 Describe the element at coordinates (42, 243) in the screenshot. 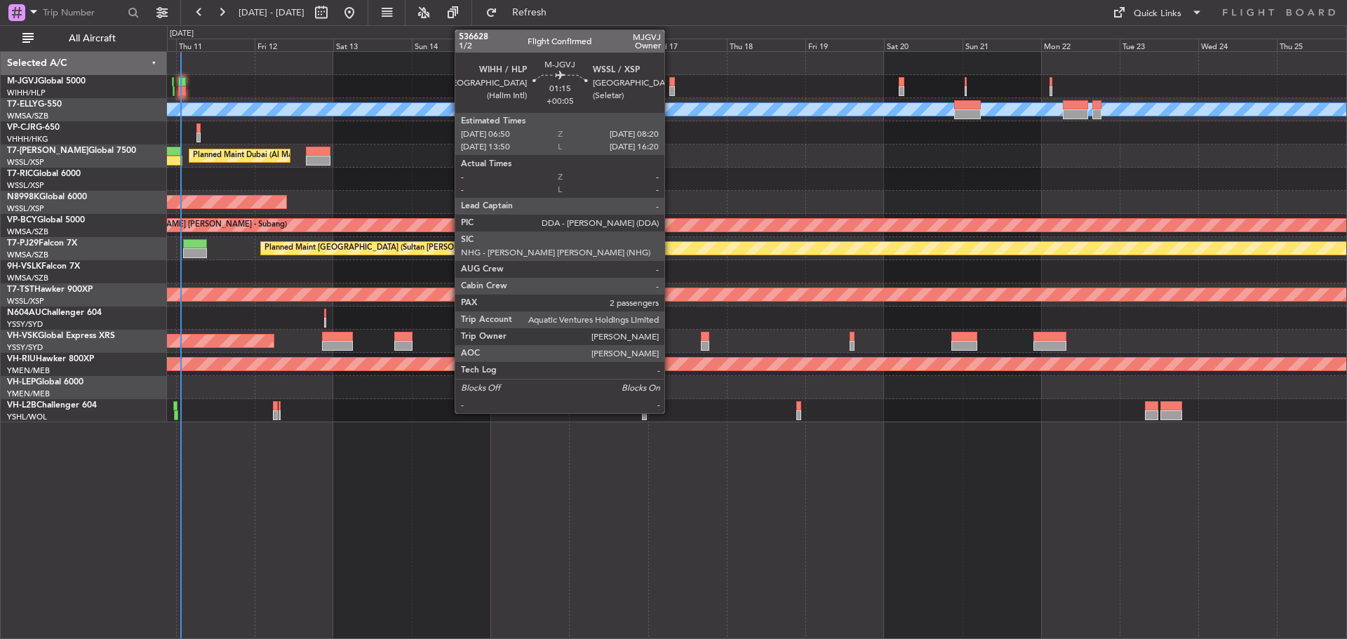

I see `a: T7-PJ29Falcon 7X` at that location.